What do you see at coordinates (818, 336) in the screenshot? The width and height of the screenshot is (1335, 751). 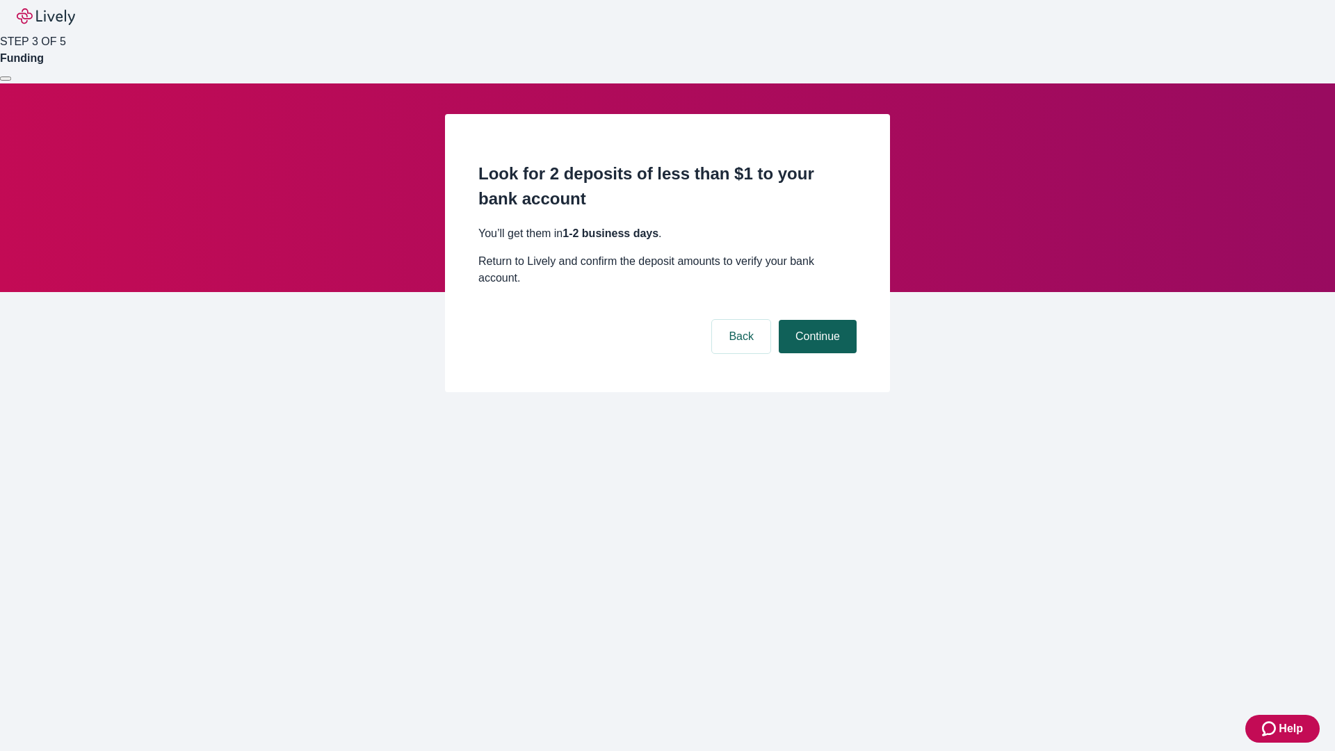 I see `button: Continue` at bounding box center [818, 336].